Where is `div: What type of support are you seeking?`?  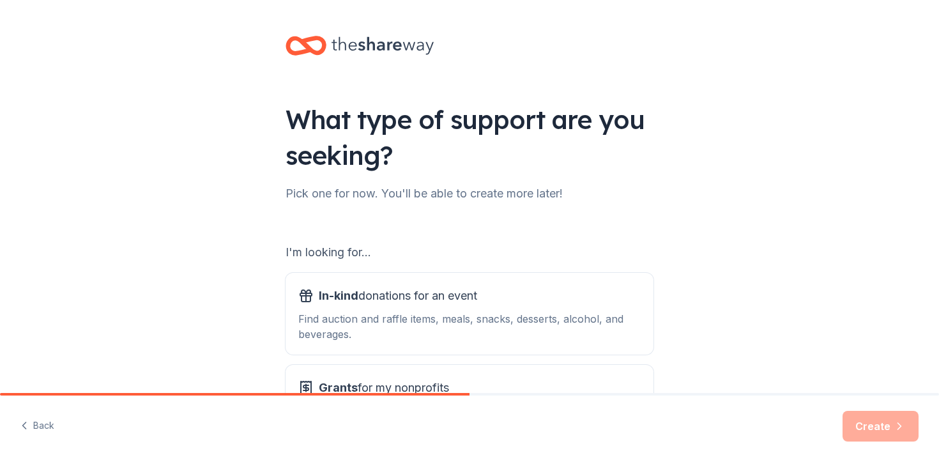 div: What type of support are you seeking? is located at coordinates (469, 137).